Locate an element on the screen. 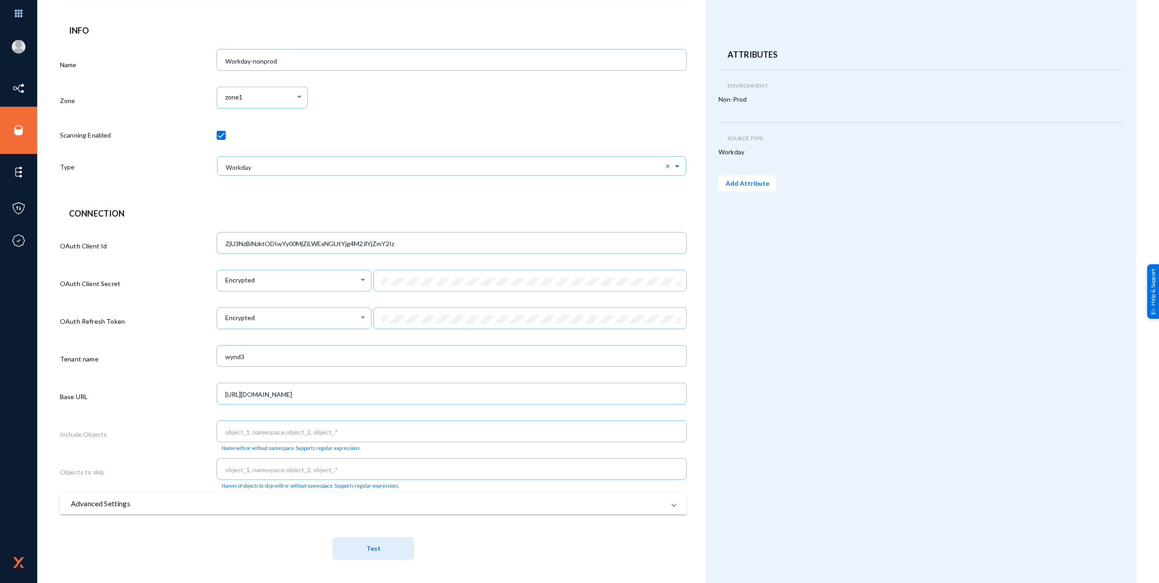  span: Test is located at coordinates (373, 548).